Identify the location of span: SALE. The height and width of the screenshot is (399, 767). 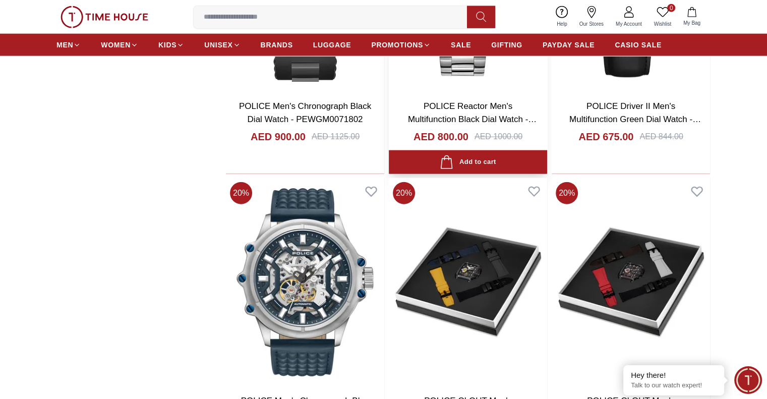
(461, 45).